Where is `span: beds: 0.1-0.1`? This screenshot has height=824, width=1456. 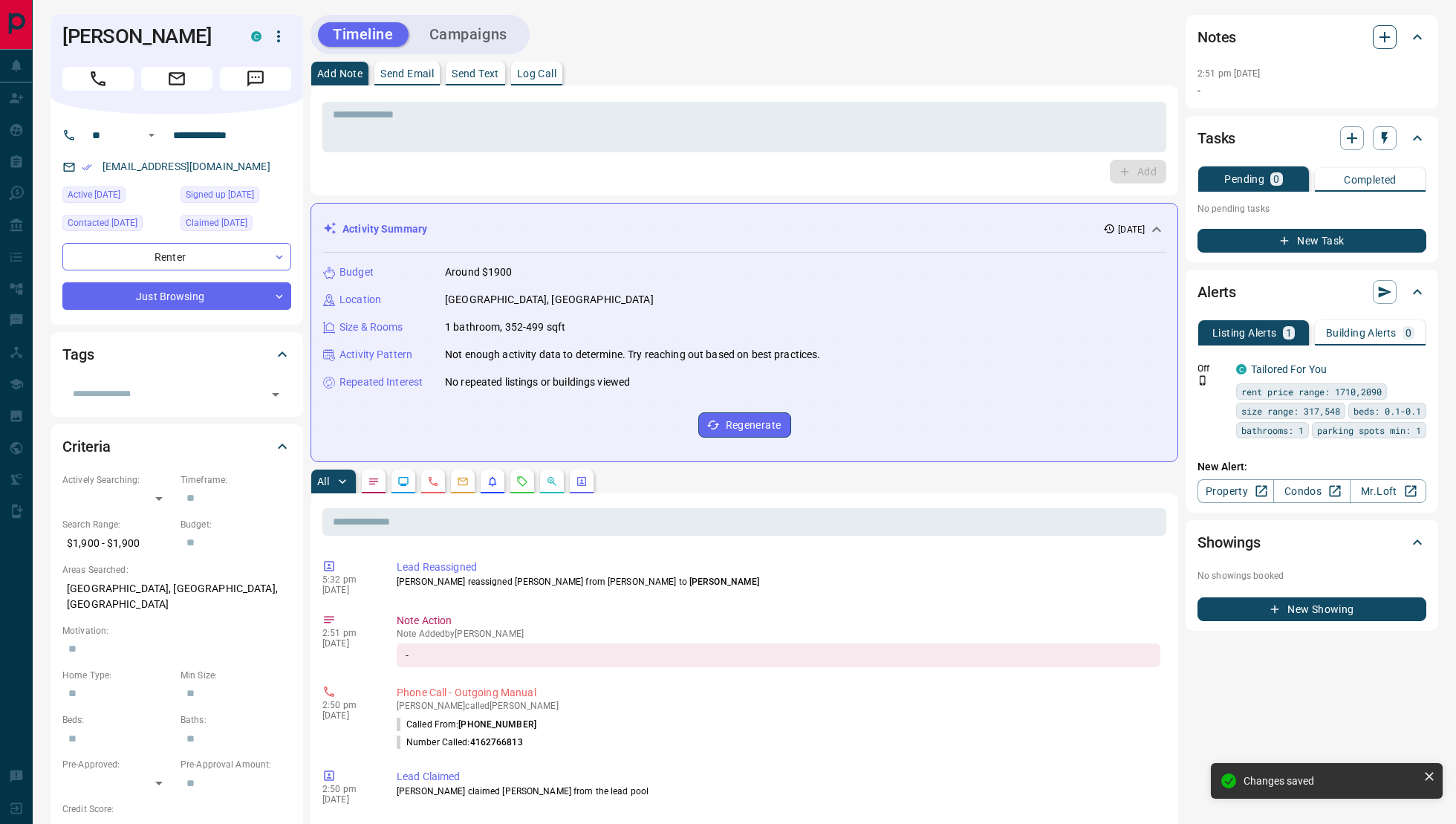
span: beds: 0.1-0.1 is located at coordinates (1387, 411).